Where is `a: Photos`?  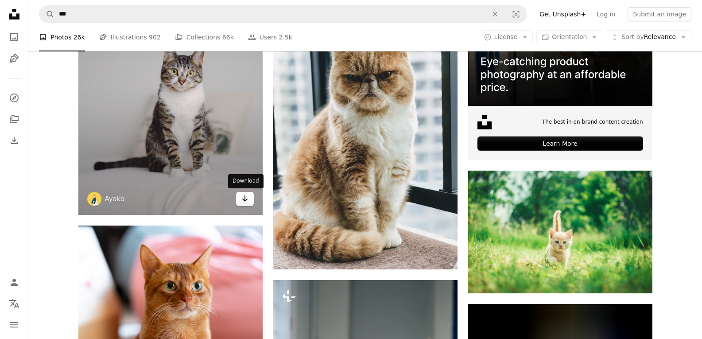
a: Photos is located at coordinates (14, 37).